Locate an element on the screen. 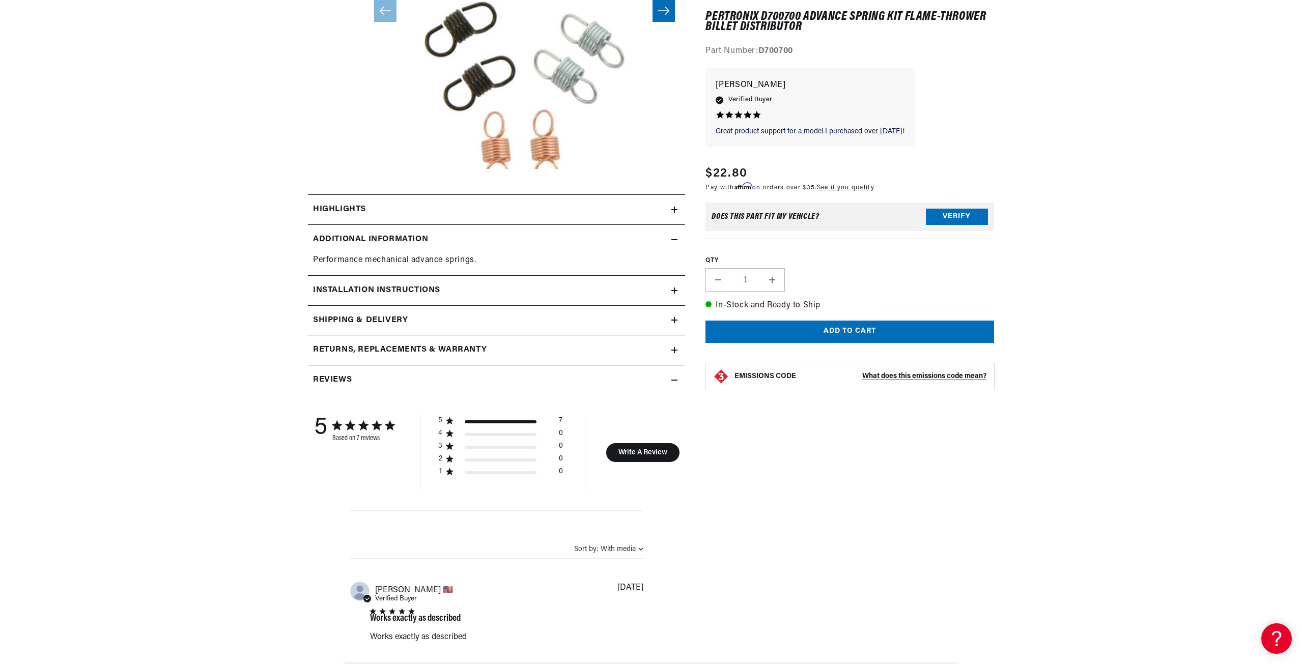 This screenshot has height=664, width=1302. span: Ken P. is located at coordinates (414, 590).